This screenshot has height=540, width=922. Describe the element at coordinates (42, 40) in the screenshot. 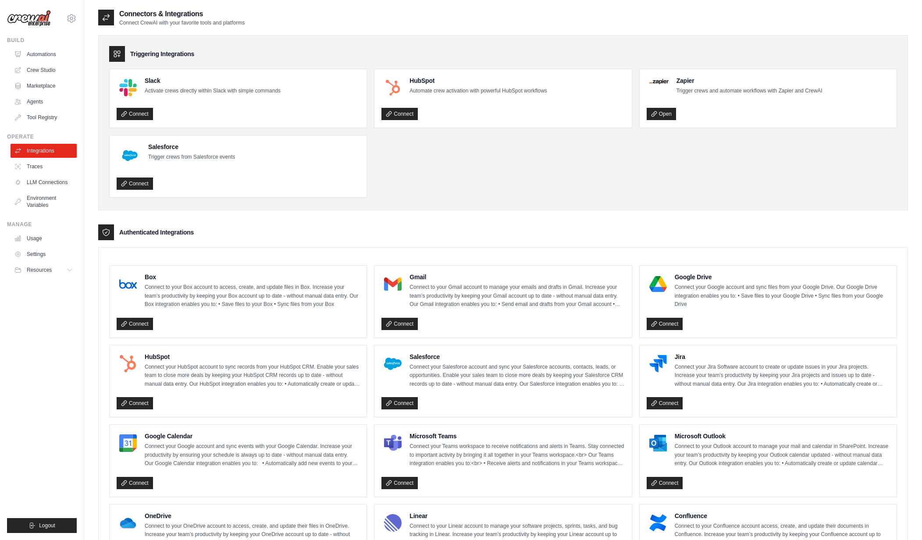

I see `div: Build` at that location.